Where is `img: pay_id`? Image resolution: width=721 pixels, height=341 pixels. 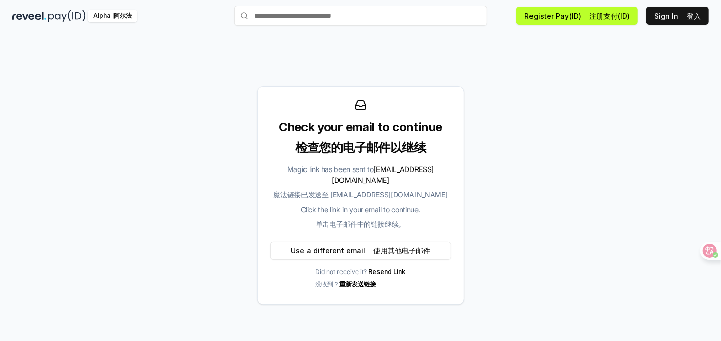
img: pay_id is located at coordinates (67, 16).